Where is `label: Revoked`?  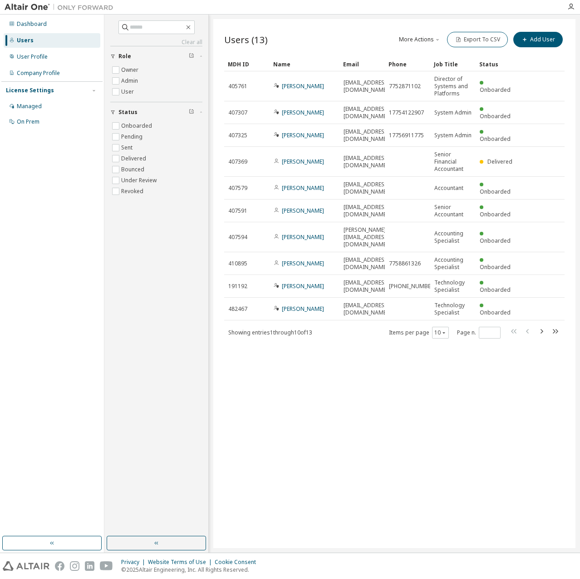 label: Revoked is located at coordinates (133, 191).